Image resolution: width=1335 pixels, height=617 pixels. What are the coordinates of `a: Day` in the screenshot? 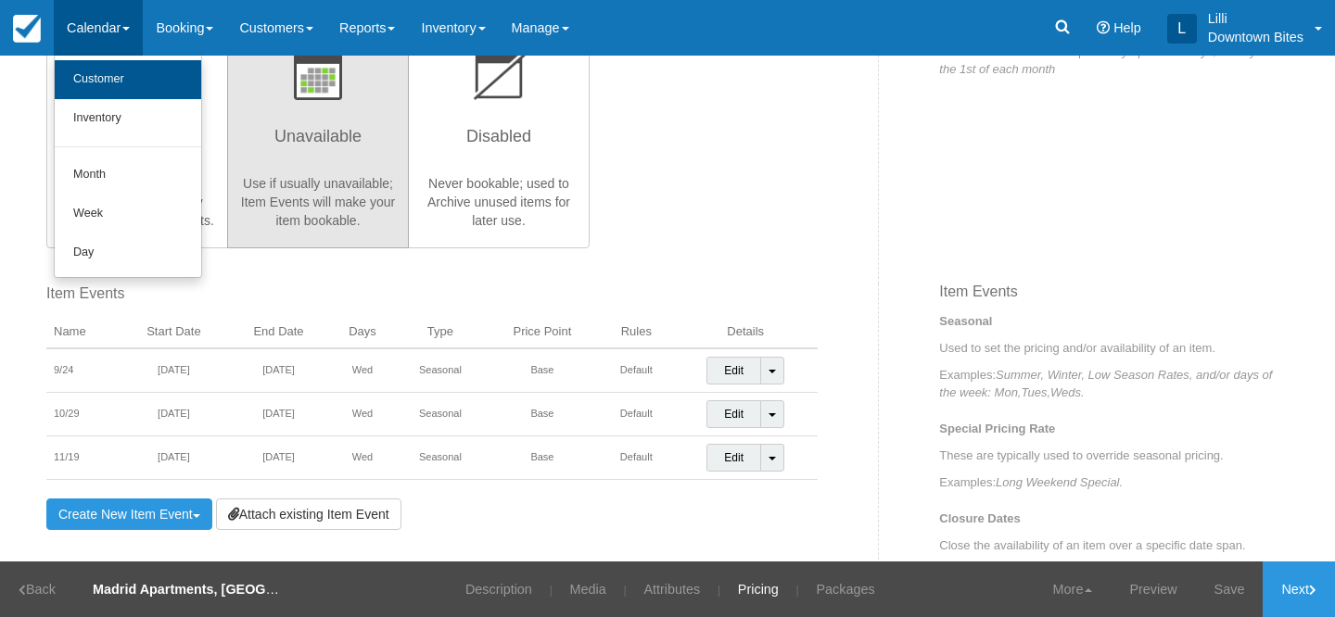 It's located at (128, 253).